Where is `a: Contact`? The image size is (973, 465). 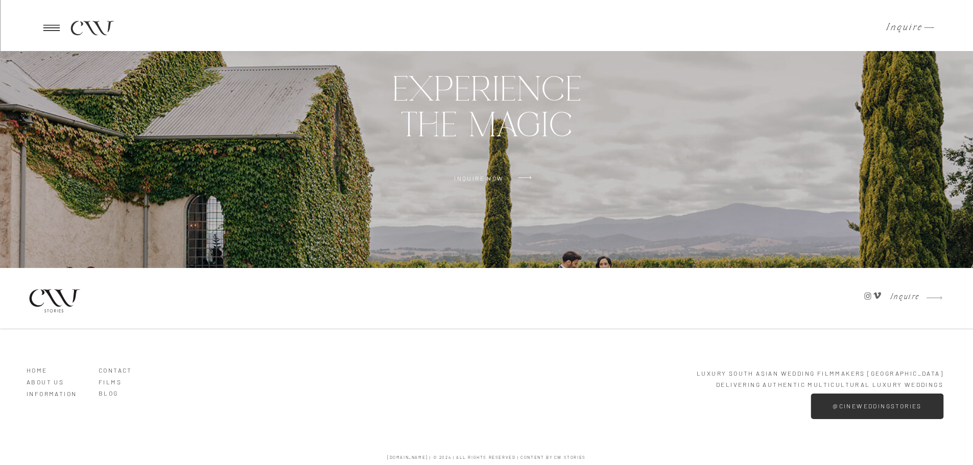 a: Contact is located at coordinates (128, 368).